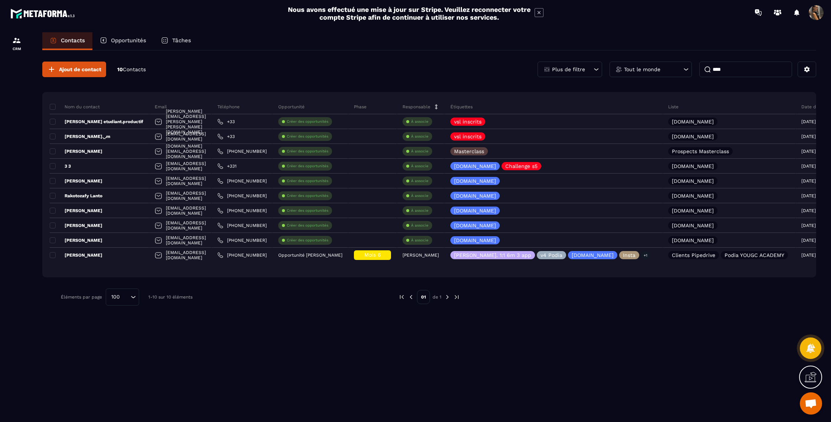  What do you see at coordinates (80, 69) in the screenshot?
I see `span: Ajout de contact` at bounding box center [80, 69].